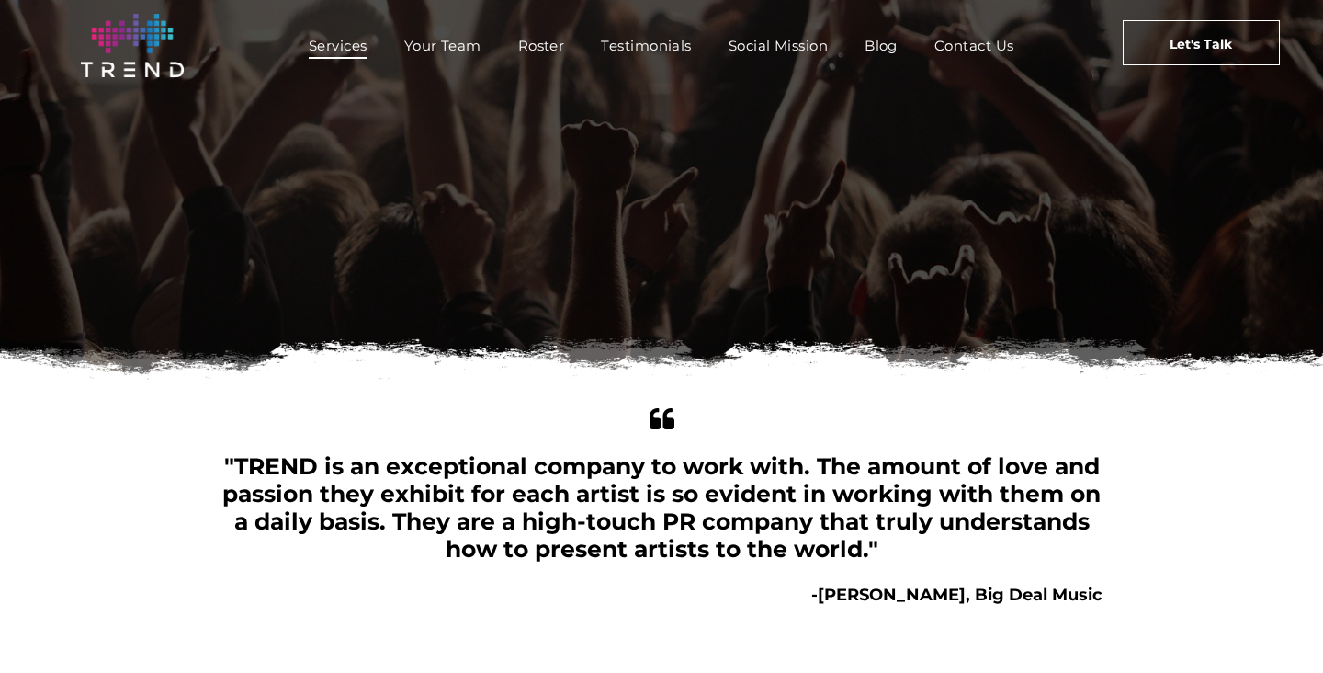 The height and width of the screenshot is (673, 1323). What do you see at coordinates (974, 45) in the screenshot?
I see `a: Contact Us` at bounding box center [974, 45].